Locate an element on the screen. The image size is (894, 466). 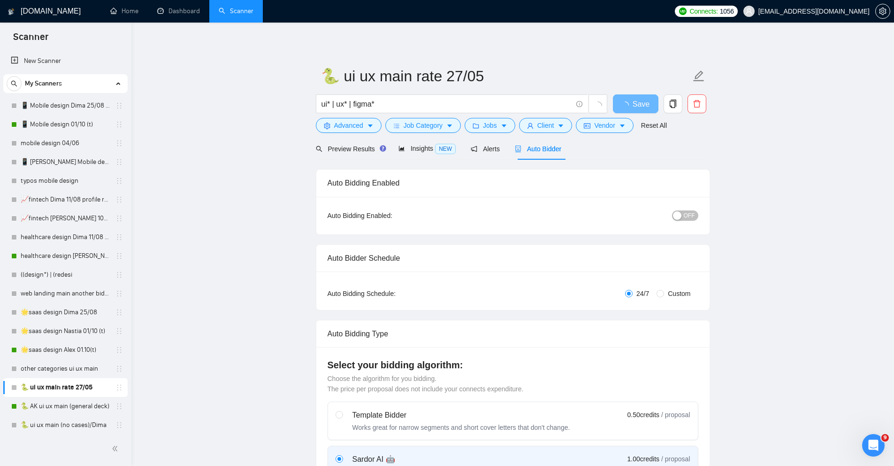
button: search is located at coordinates (14, 84).